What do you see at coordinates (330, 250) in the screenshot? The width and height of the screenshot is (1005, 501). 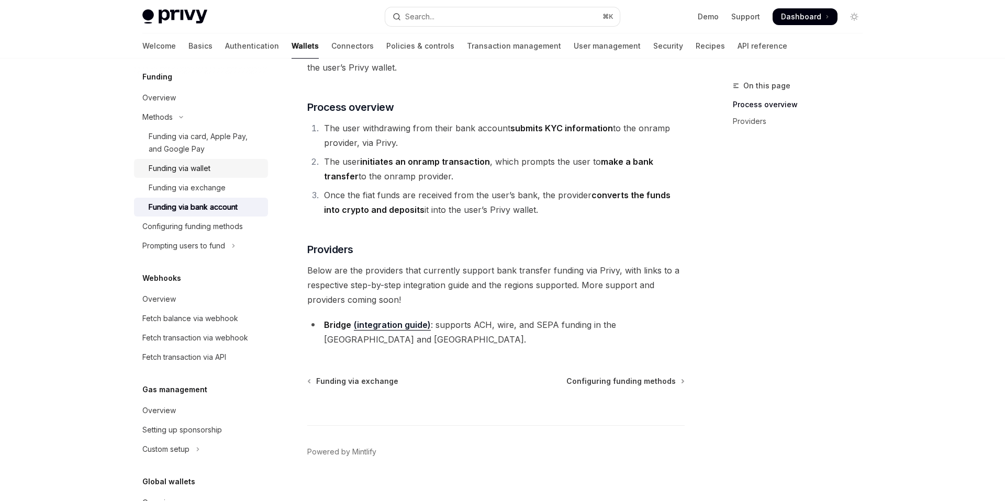 I see `span: Providers` at bounding box center [330, 250].